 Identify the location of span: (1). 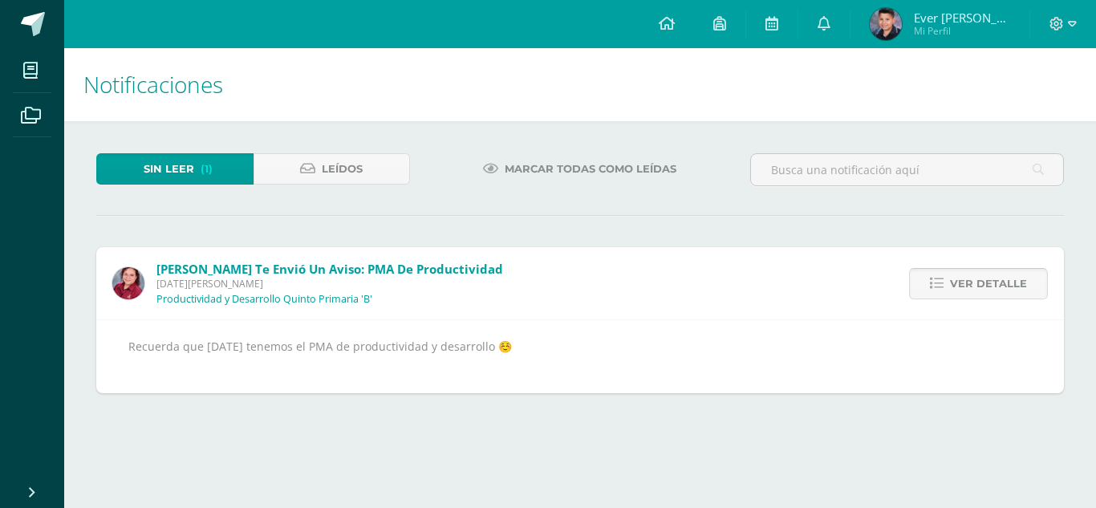
(206, 169).